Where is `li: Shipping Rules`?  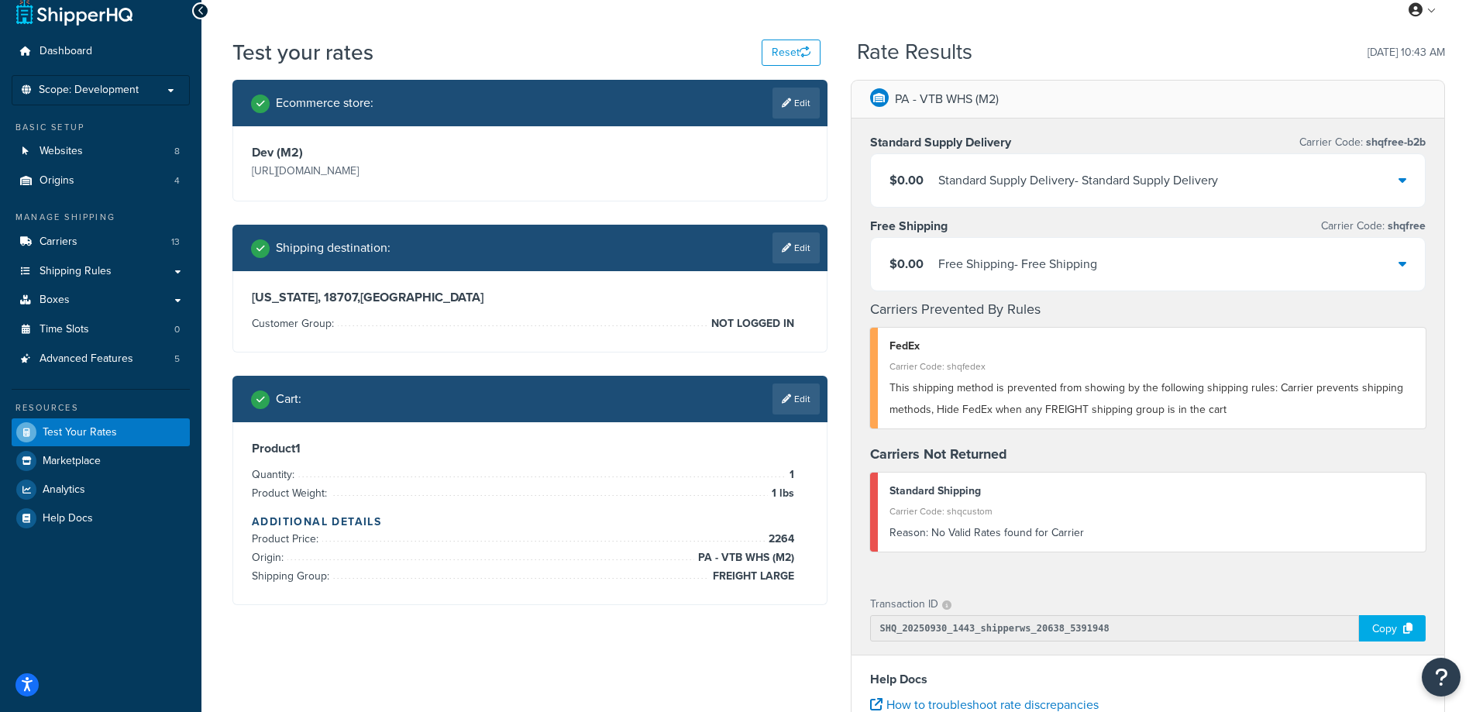
li: Shipping Rules is located at coordinates (101, 271).